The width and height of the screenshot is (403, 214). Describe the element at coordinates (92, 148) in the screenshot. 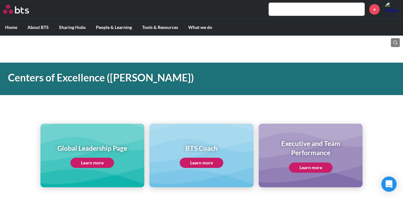

I see `h1: Global Leadership Page` at that location.